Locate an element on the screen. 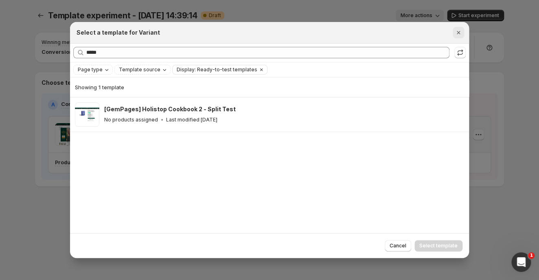  button: Close is located at coordinates (458, 33).